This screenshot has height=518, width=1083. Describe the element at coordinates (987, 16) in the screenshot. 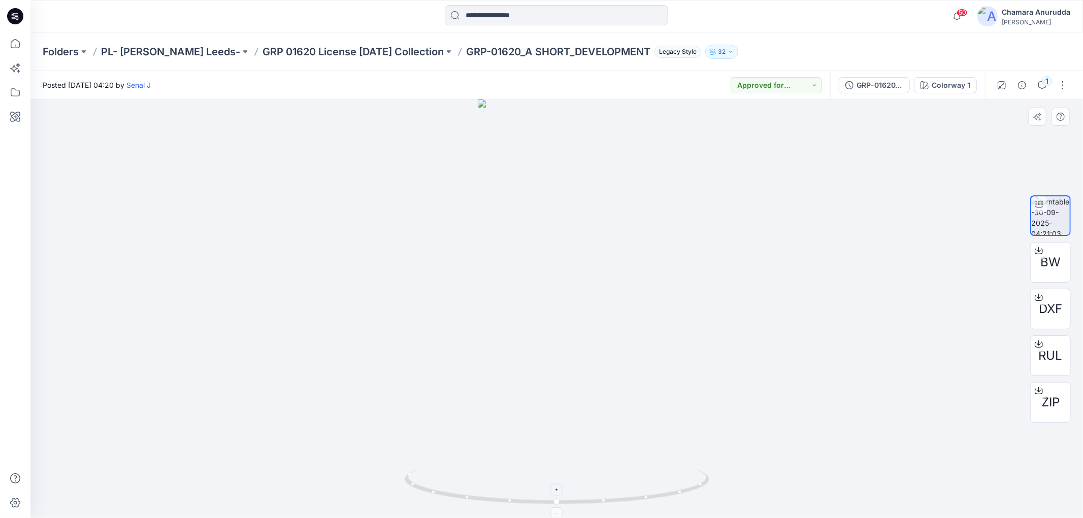

I see `img: avatar` at that location.